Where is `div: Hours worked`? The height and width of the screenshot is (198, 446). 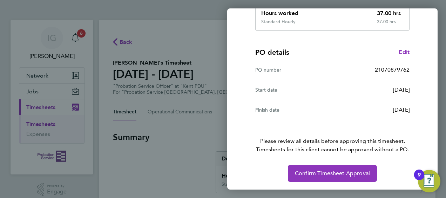
div: Hours worked is located at coordinates (313, 11).